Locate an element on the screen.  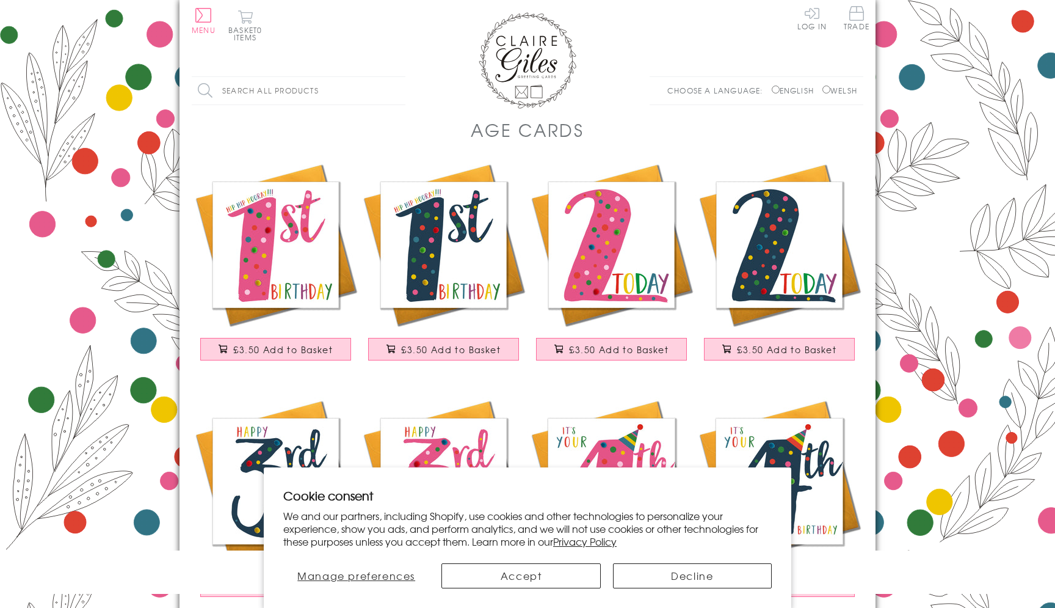
button: Menu is located at coordinates (203, 21).